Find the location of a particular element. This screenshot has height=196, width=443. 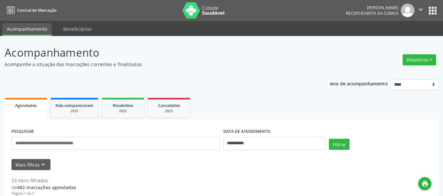

span: Resolvidos is located at coordinates (123, 106).